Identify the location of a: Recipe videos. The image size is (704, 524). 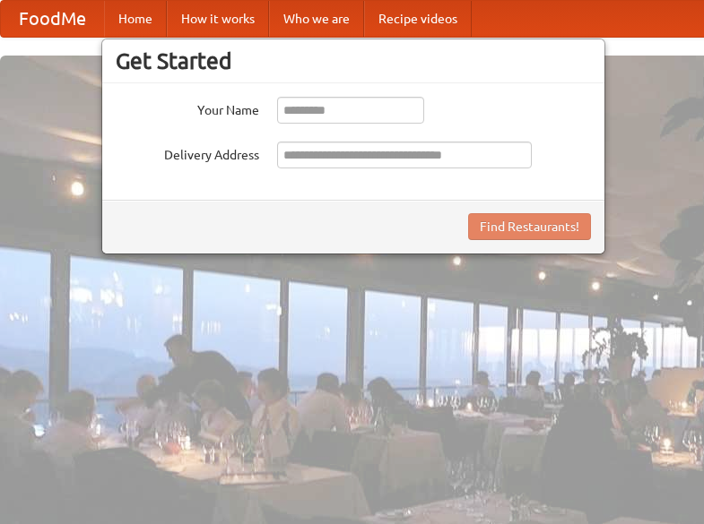
(418, 19).